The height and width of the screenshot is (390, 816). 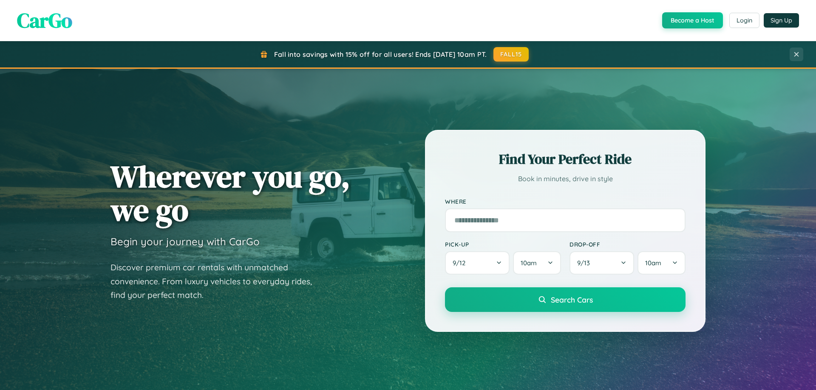 What do you see at coordinates (571, 300) in the screenshot?
I see `span: Search Cars` at bounding box center [571, 300].